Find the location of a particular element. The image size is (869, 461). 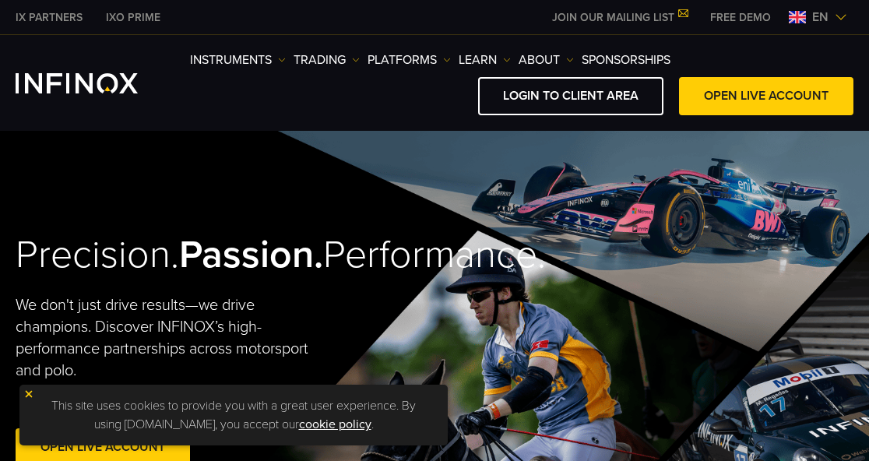

a: OPEN LIVE ACCOUNT is located at coordinates (766, 96).